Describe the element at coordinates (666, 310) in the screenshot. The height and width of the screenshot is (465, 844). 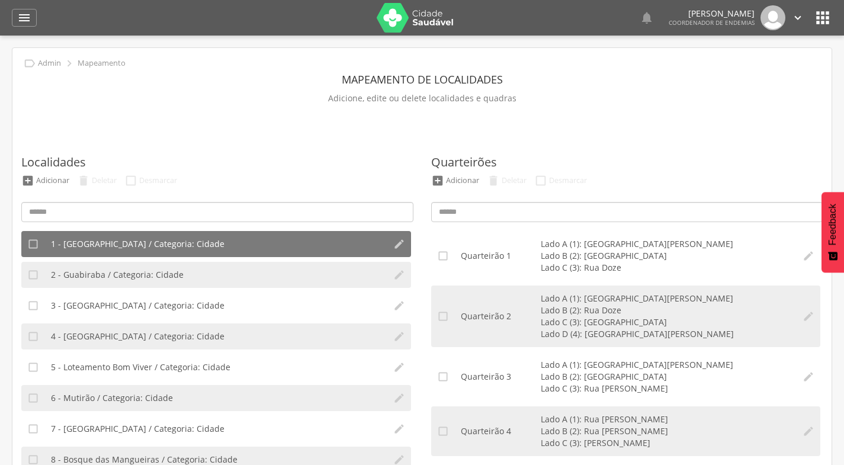
I see `li: Lado B (2): Rua Doze` at that location.